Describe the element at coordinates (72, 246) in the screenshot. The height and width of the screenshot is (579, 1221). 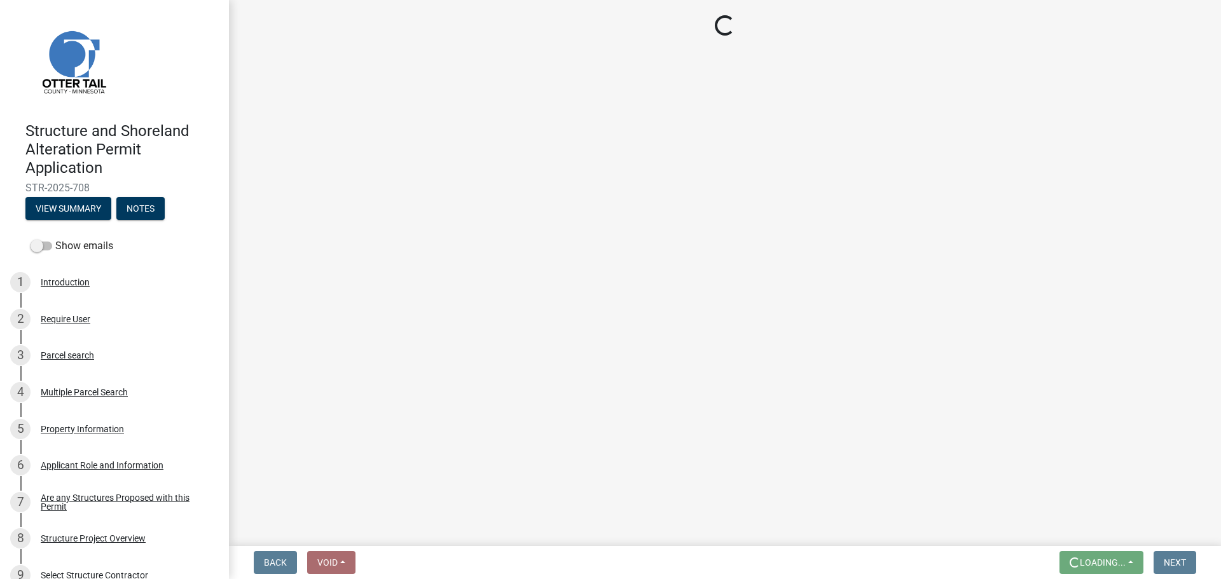
I see `label: Show emails` at that location.